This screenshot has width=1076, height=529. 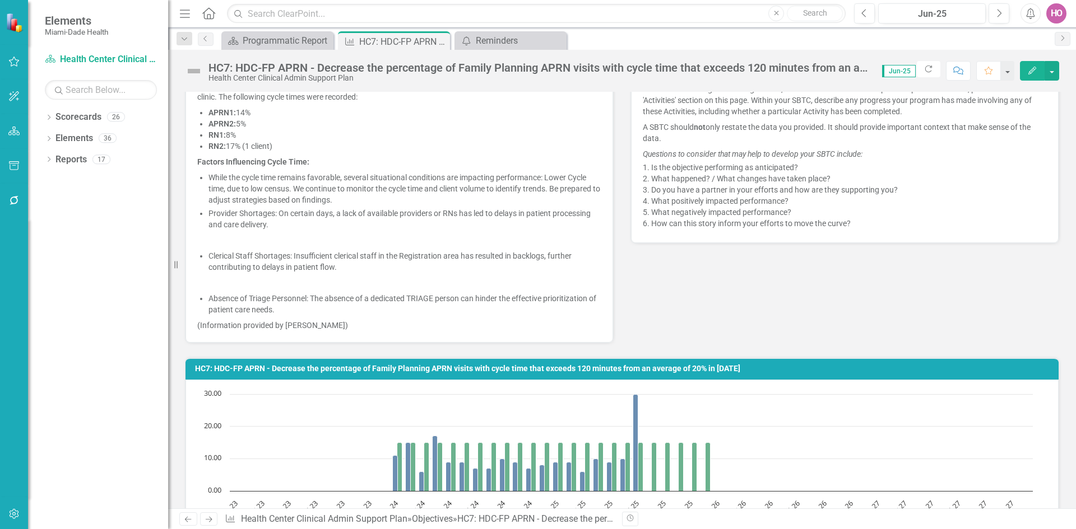 I want to click on path: Jul-25, 30. Actual Value Input., so click(x=635, y=443).